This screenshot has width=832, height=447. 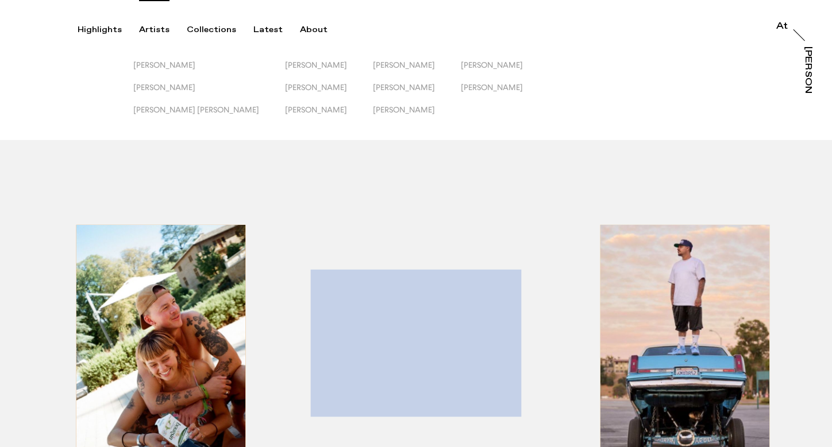 What do you see at coordinates (322, 30) in the screenshot?
I see `button: About` at bounding box center [322, 30].